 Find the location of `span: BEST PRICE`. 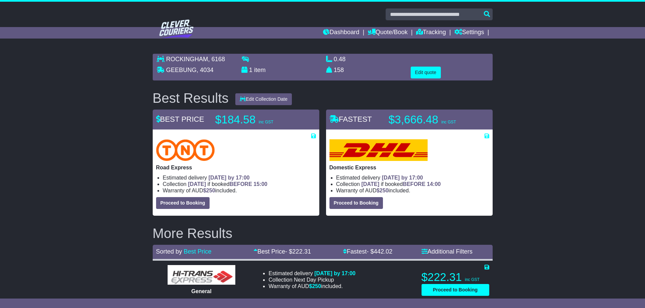

span: BEST PRICE is located at coordinates (180, 119).